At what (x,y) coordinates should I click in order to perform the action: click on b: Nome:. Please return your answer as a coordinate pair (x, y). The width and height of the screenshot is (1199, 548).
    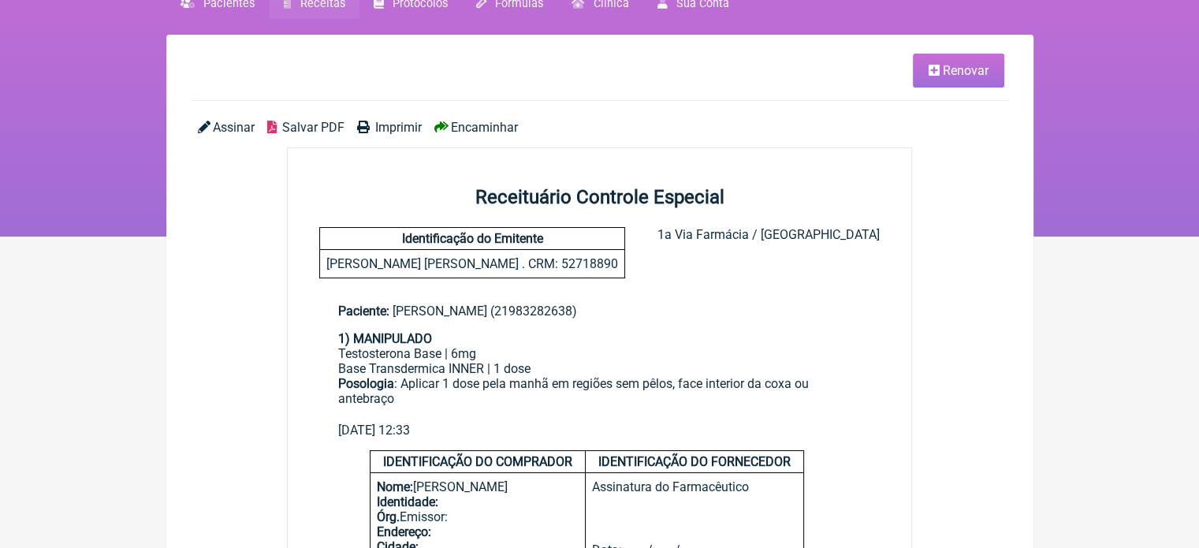
    Looking at the image, I should click on (395, 486).